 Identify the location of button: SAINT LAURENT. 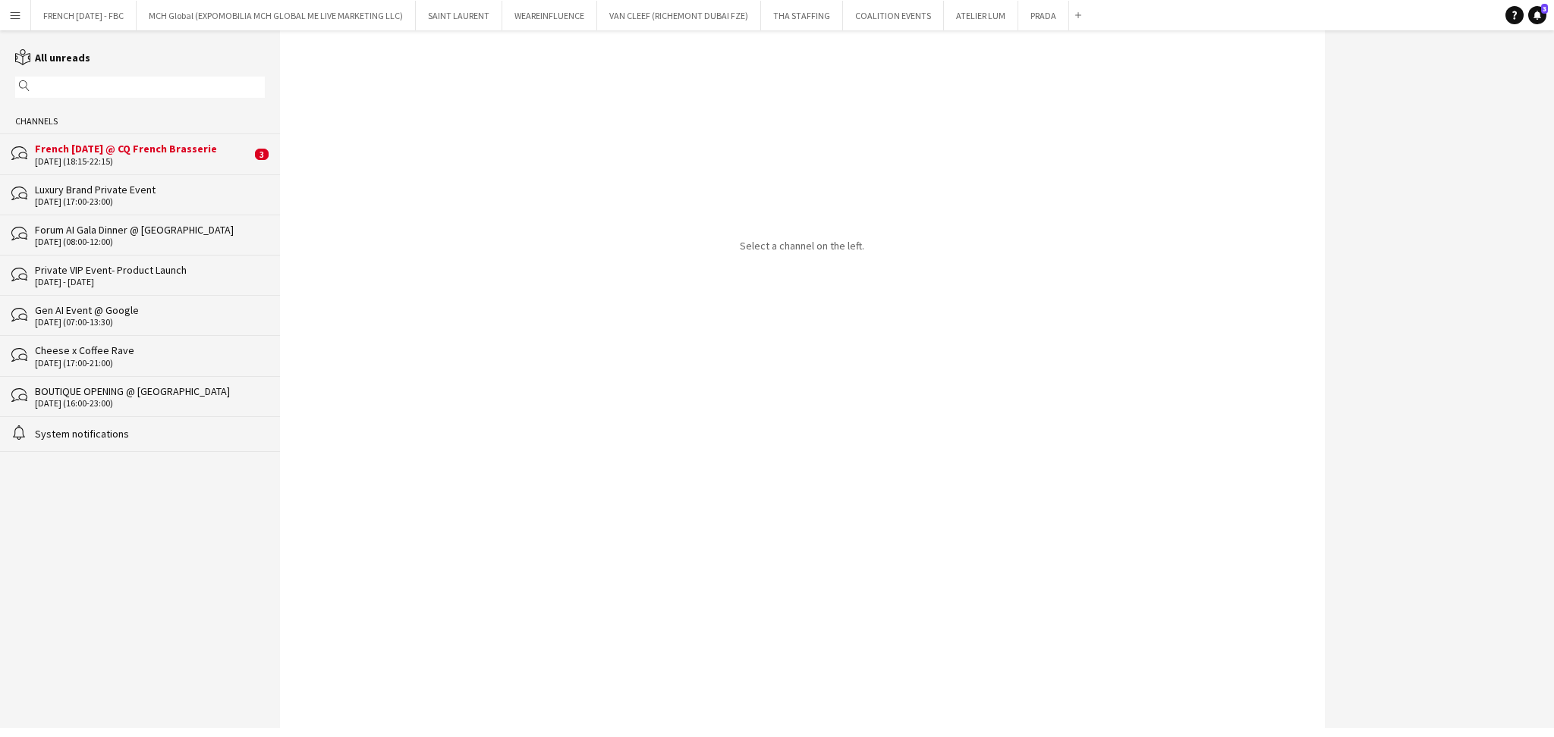
(459, 15).